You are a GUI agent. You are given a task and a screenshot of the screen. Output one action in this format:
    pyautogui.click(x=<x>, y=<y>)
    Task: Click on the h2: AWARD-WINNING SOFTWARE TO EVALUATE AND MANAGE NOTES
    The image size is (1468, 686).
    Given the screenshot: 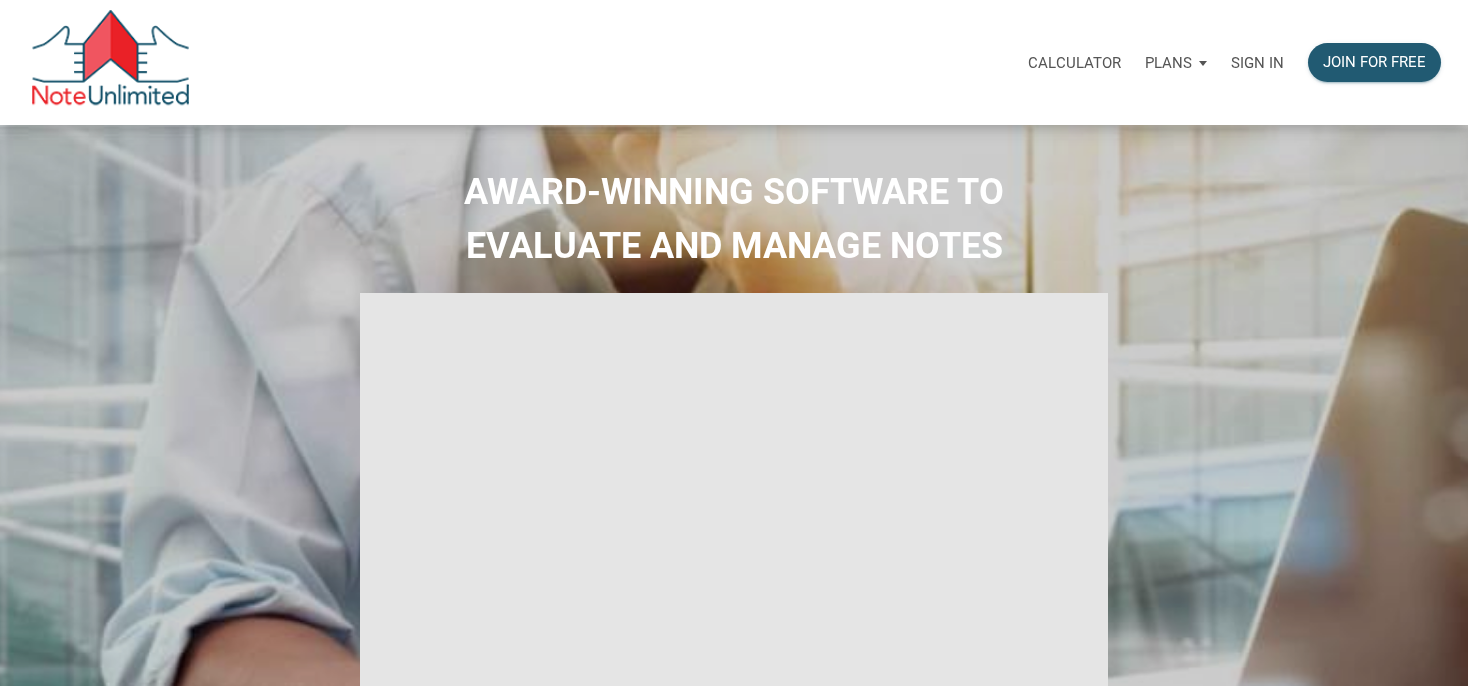 What is the action you would take?
    pyautogui.click(x=734, y=219)
    